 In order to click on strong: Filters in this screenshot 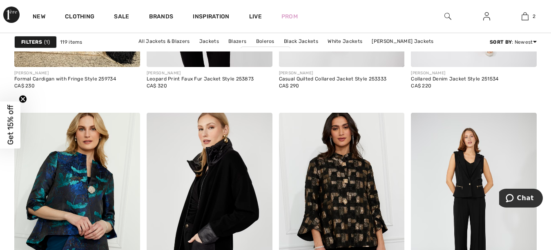, I will do `click(31, 42)`.